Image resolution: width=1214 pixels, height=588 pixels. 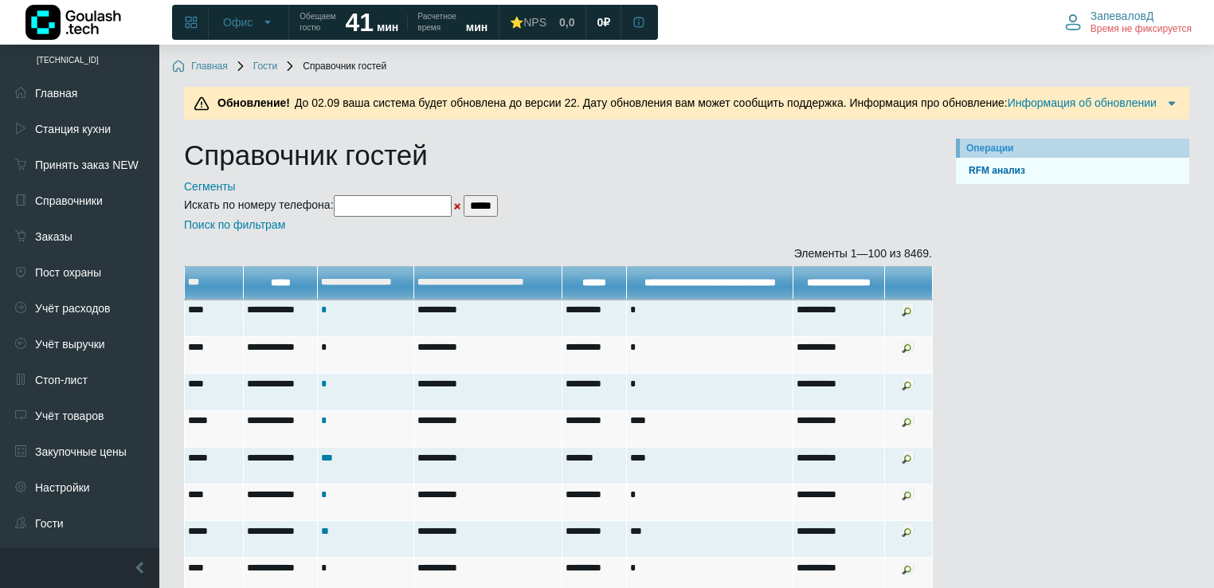 I want to click on h1: Справочник гостей, so click(x=558, y=155).